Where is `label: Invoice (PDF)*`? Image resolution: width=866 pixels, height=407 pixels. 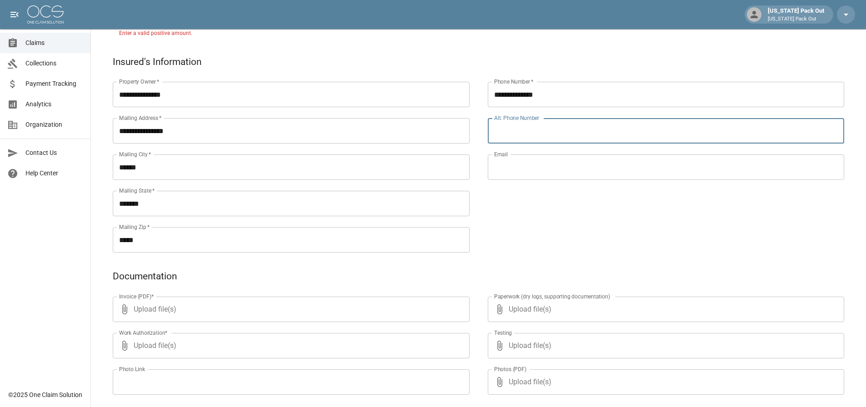
label: Invoice (PDF)* is located at coordinates (136, 296).